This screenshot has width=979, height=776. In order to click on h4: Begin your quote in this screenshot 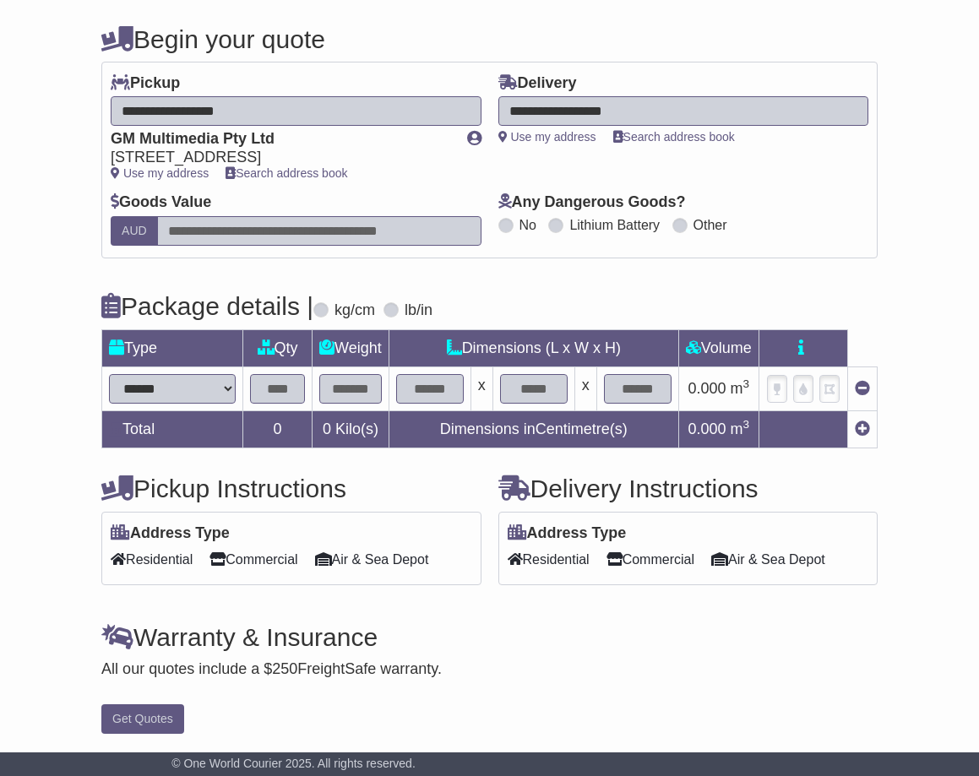, I will do `click(489, 39)`.